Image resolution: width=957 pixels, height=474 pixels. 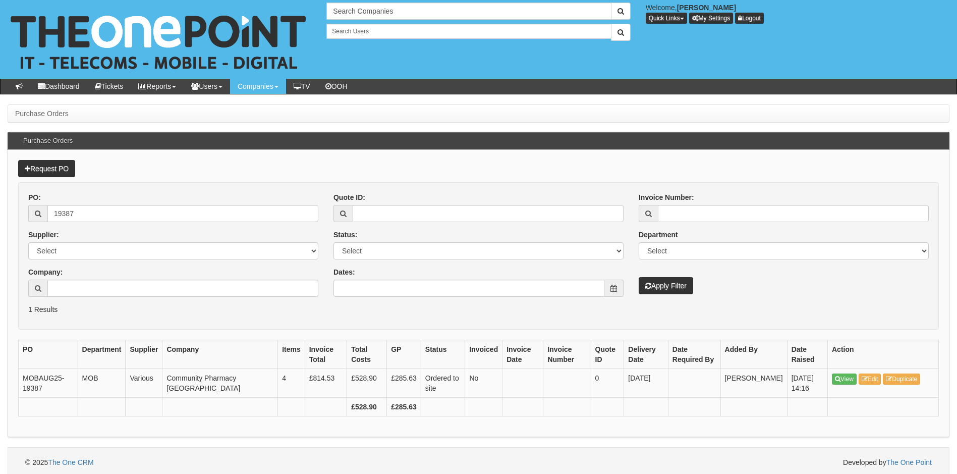 I want to click on th: PO, so click(x=48, y=354).